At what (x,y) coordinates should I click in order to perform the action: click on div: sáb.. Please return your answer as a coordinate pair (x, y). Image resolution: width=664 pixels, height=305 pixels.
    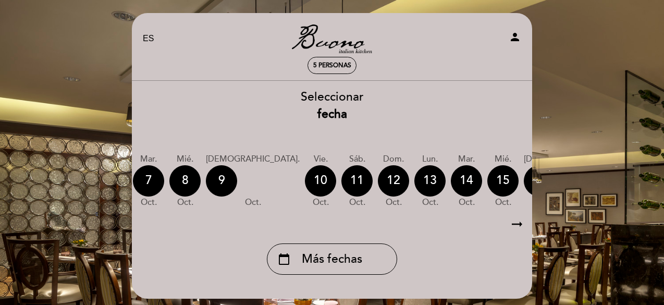
    Looking at the image, I should click on (357, 159).